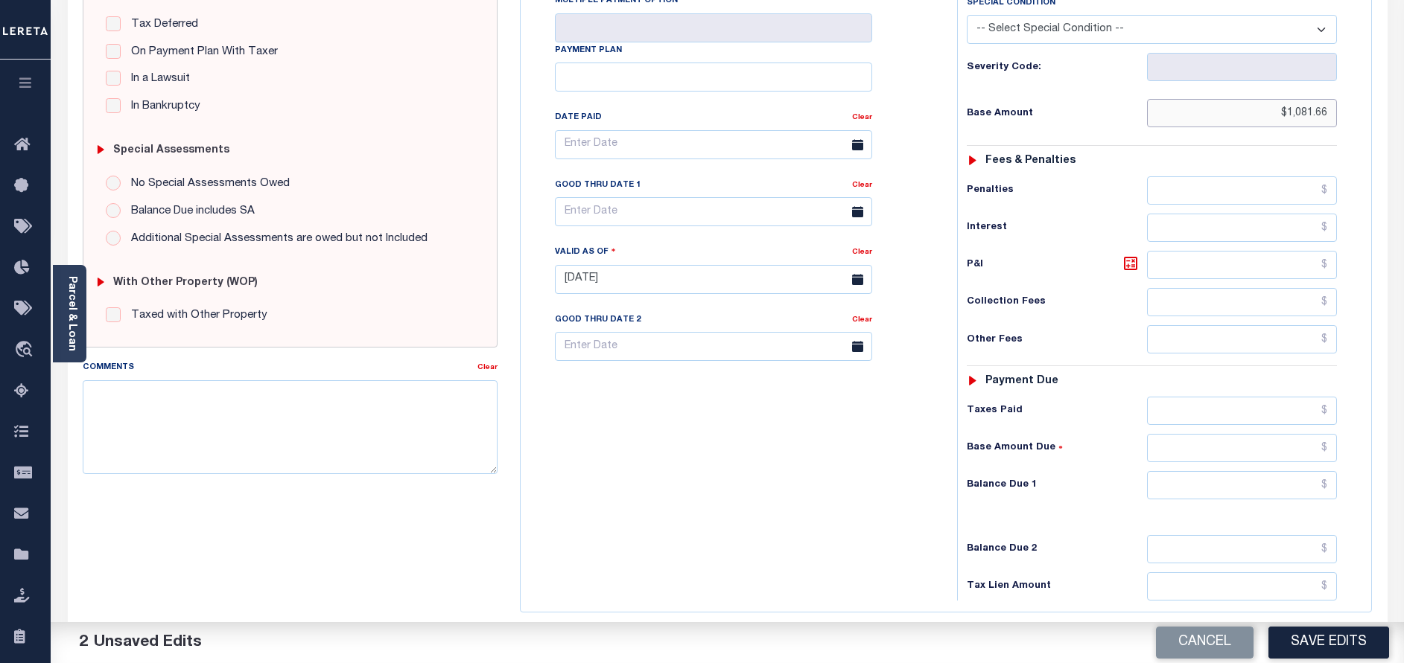 This screenshot has width=1404, height=663. I want to click on h6: Collection Fees, so click(1057, 302).